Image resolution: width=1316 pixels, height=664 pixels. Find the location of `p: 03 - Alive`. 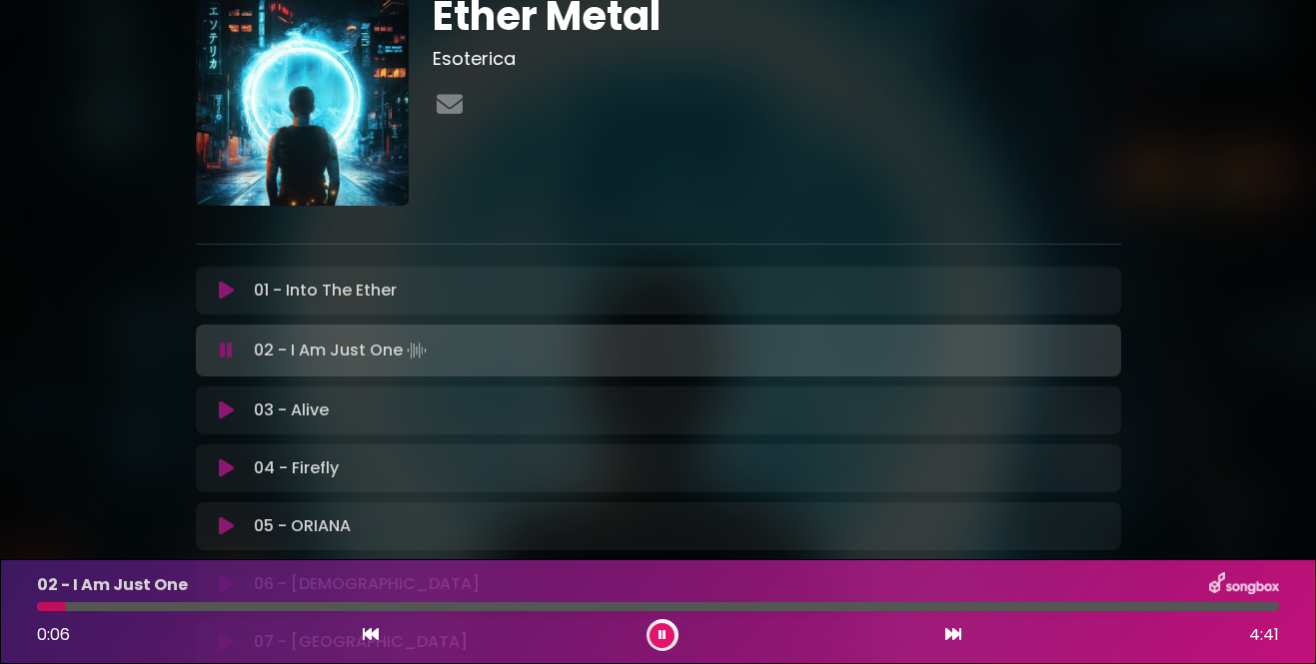

p: 03 - Alive is located at coordinates (291, 411).